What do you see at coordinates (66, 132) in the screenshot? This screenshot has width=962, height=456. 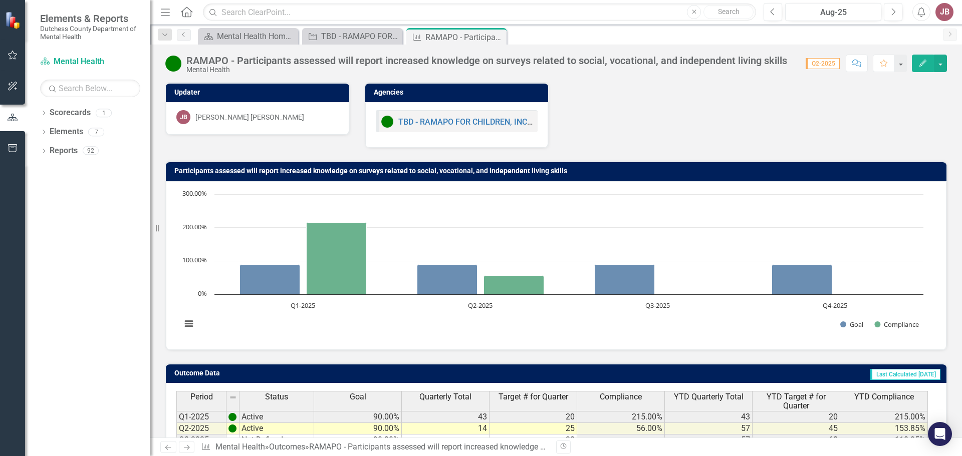 I see `a: Elements` at bounding box center [66, 132].